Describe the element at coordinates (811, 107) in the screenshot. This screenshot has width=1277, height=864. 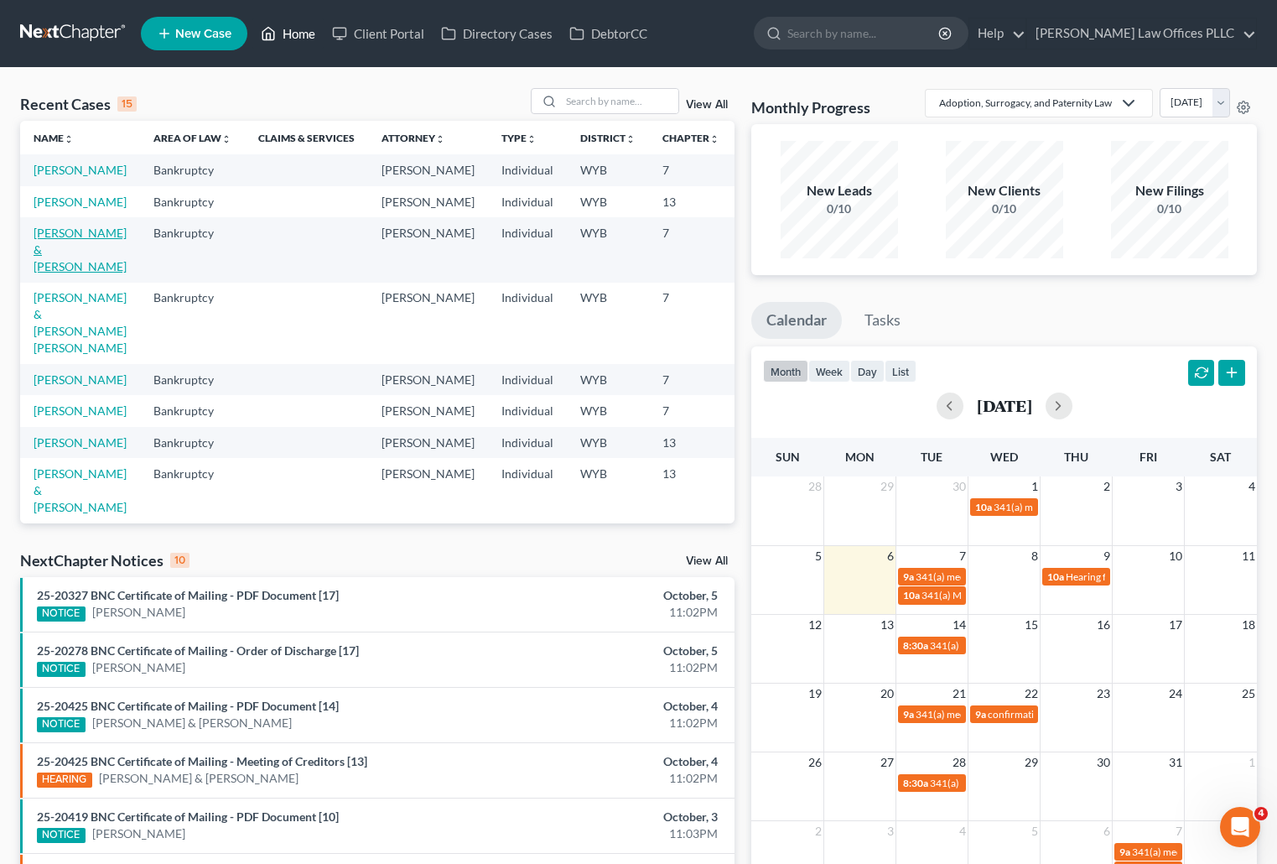
I see `h3: Monthly Progress` at that location.